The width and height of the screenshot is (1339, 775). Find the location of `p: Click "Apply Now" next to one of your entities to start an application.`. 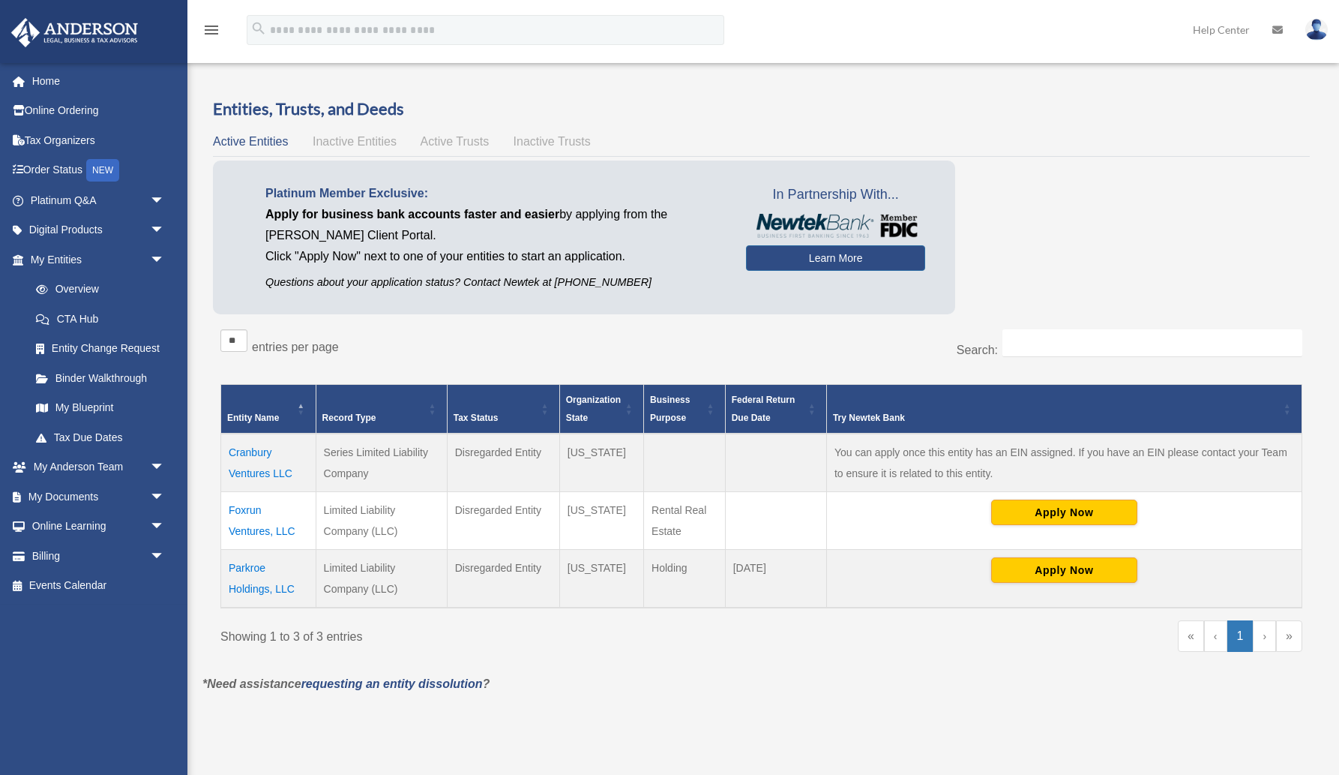

p: Click "Apply Now" next to one of your entities to start an application. is located at coordinates (494, 256).